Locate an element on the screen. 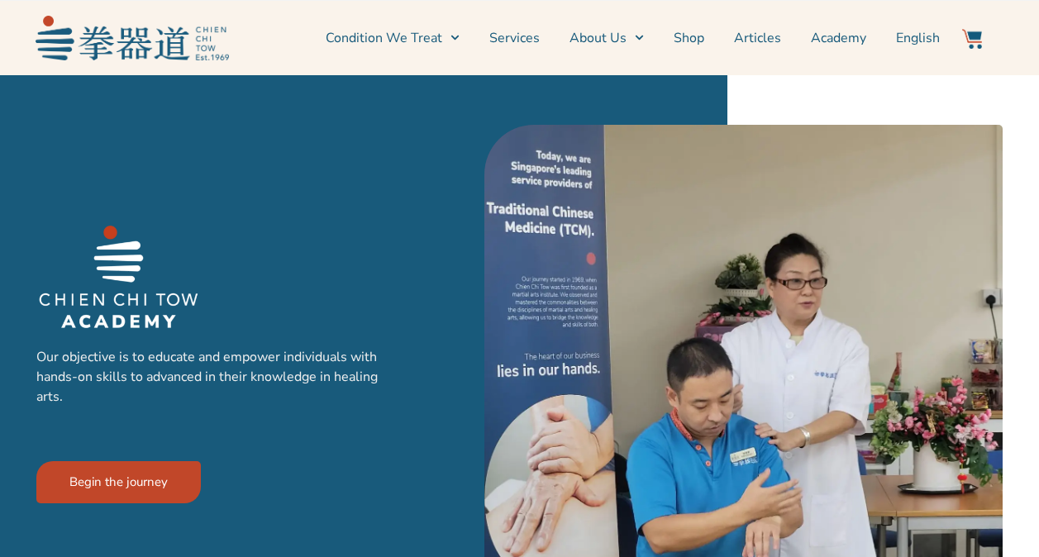  a: Begin the journey is located at coordinates (118, 482).